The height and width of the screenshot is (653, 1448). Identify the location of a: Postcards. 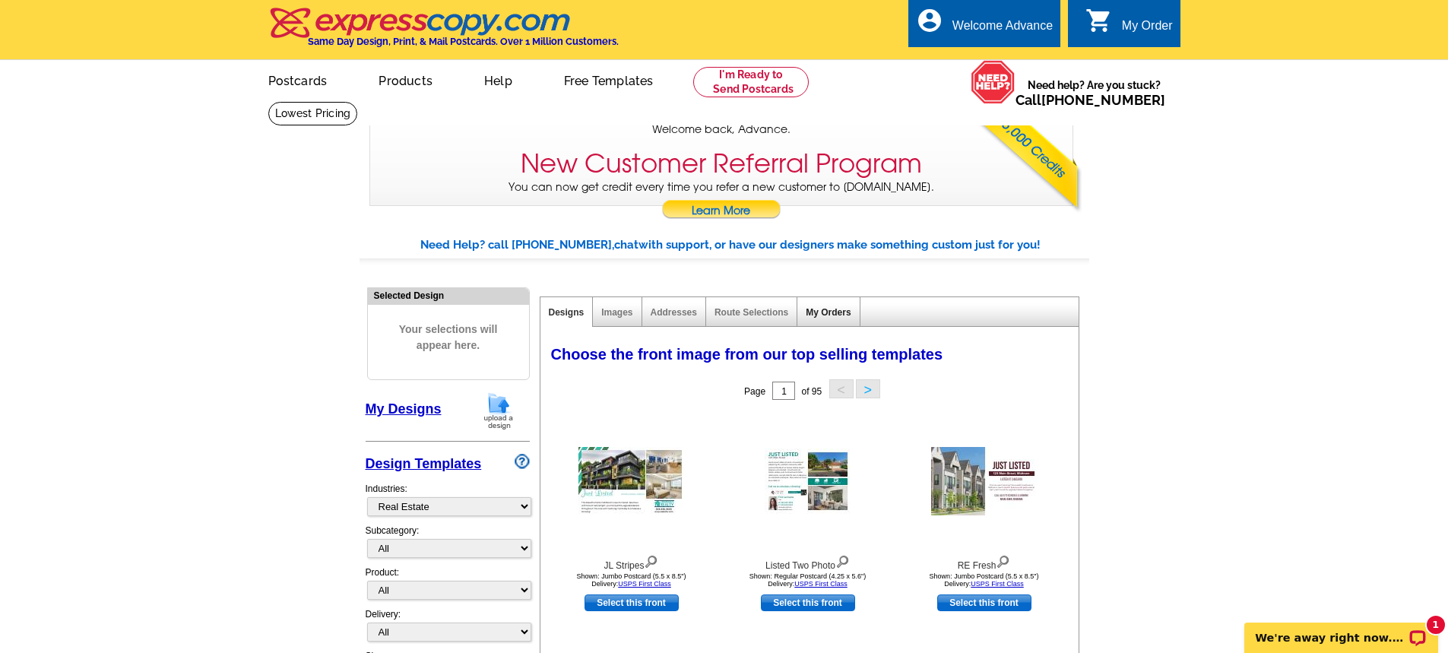
(298, 79).